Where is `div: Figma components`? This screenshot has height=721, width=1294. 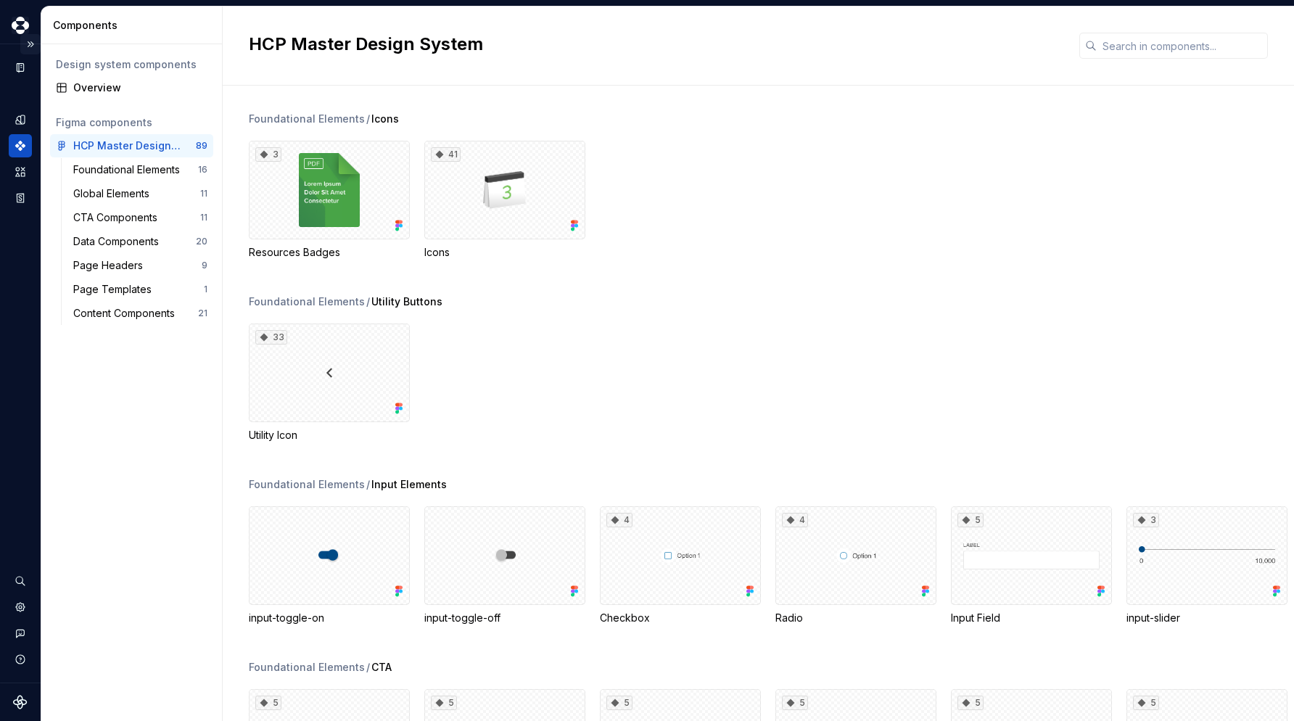 div: Figma components is located at coordinates (131, 123).